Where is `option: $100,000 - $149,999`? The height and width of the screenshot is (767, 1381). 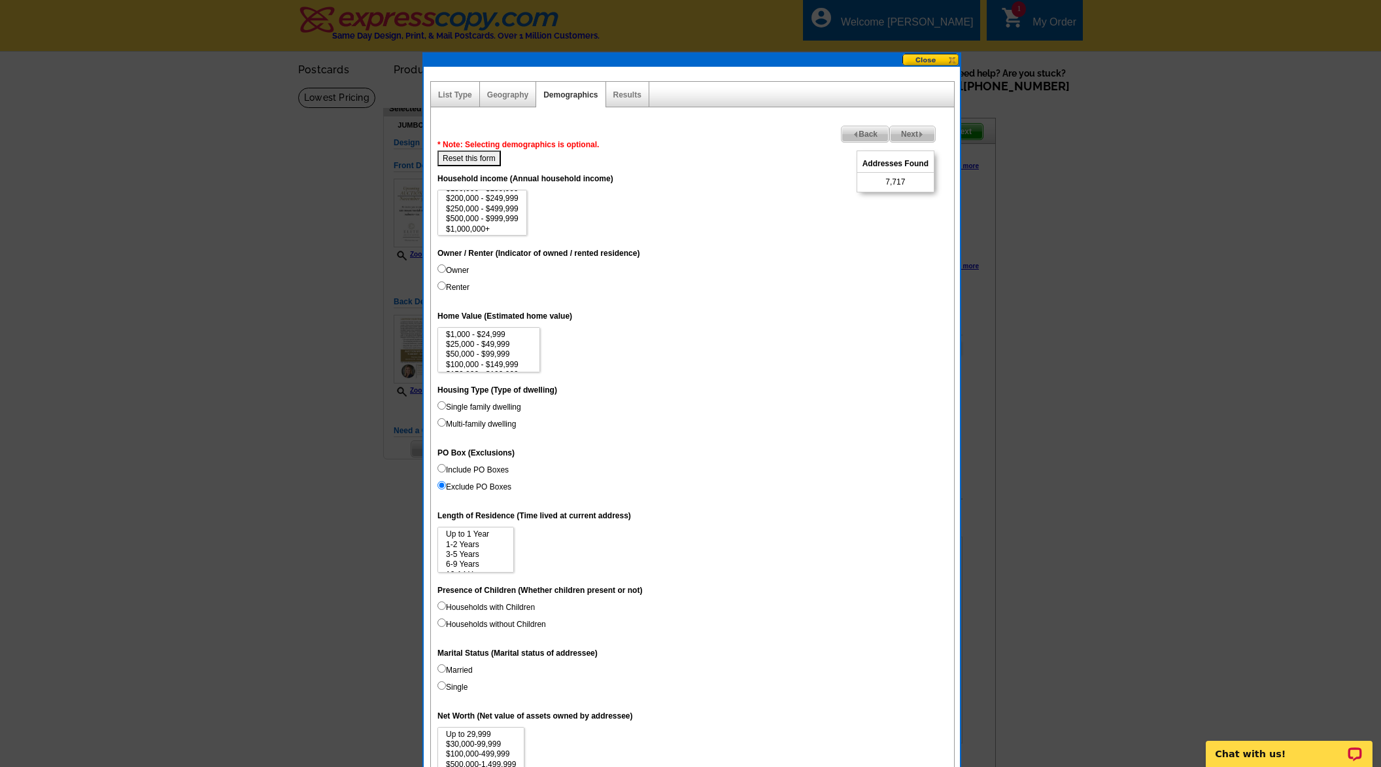
option: $100,000 - $149,999 is located at coordinates (489, 364).